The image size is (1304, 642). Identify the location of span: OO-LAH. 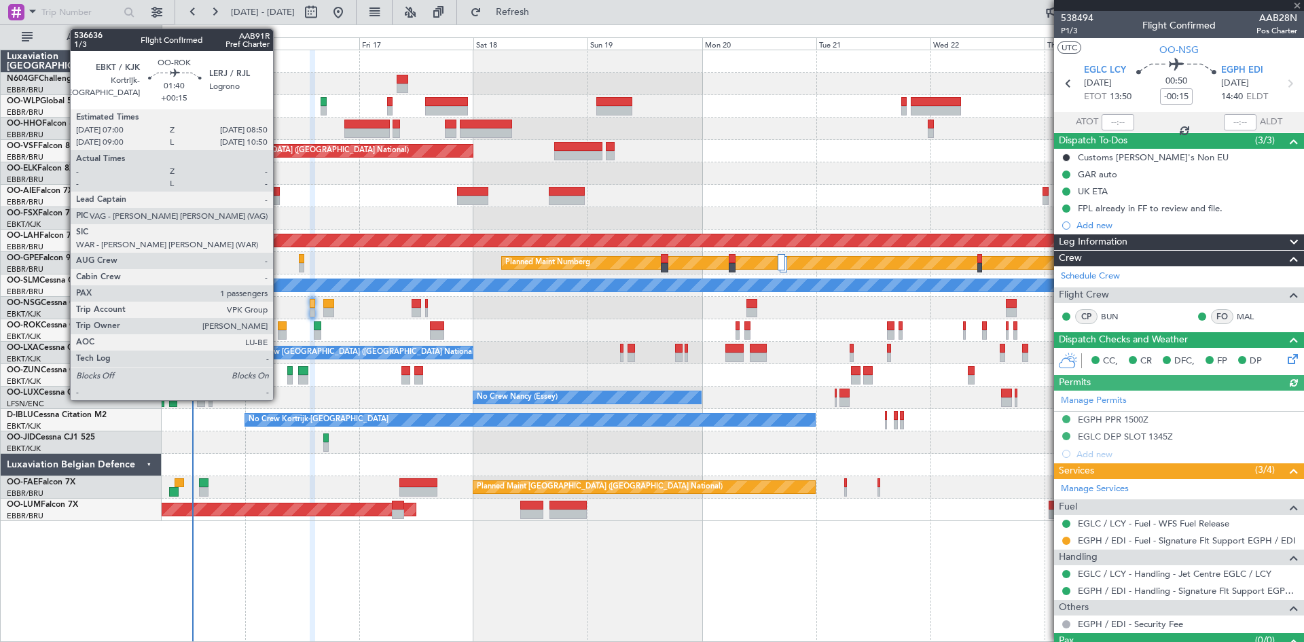
(23, 236).